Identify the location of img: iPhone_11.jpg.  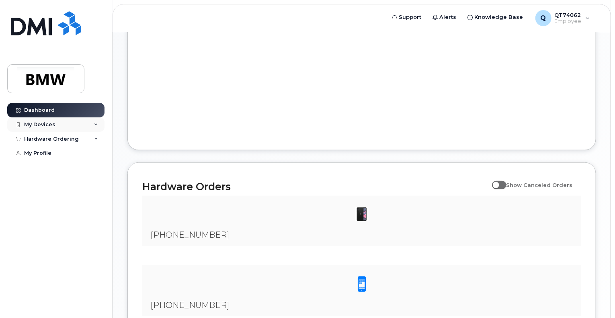
(362, 214).